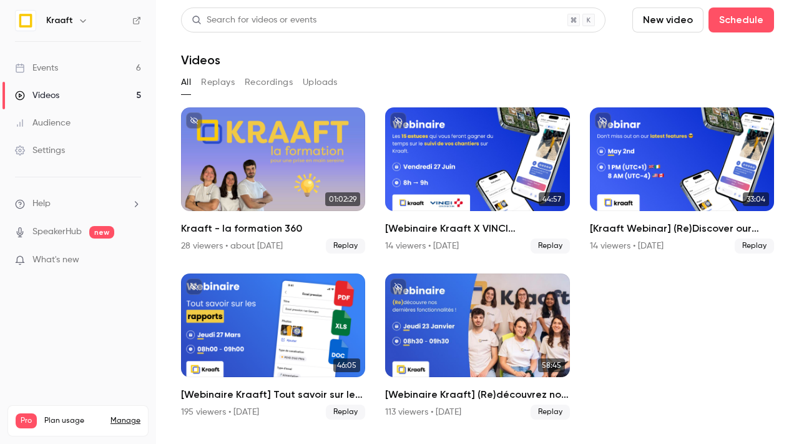 This screenshot has height=444, width=799. Describe the element at coordinates (37, 96) in the screenshot. I see `div: Videos` at that location.